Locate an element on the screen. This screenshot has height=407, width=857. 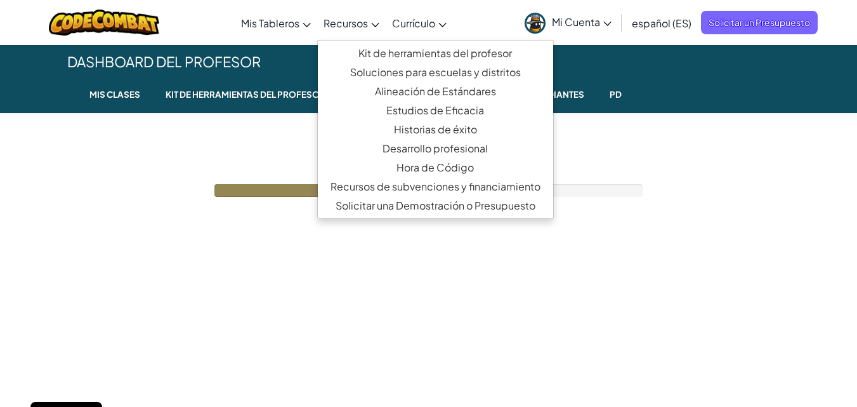
small: Mis Clases is located at coordinates (115, 95).